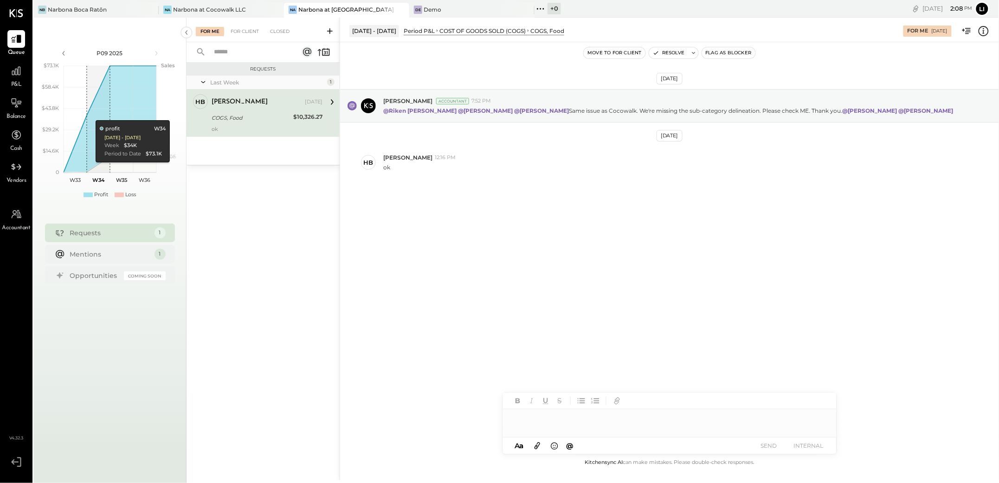 Image resolution: width=999 pixels, height=483 pixels. What do you see at coordinates (130, 146) in the screenshot?
I see `div: $34K` at bounding box center [130, 146].